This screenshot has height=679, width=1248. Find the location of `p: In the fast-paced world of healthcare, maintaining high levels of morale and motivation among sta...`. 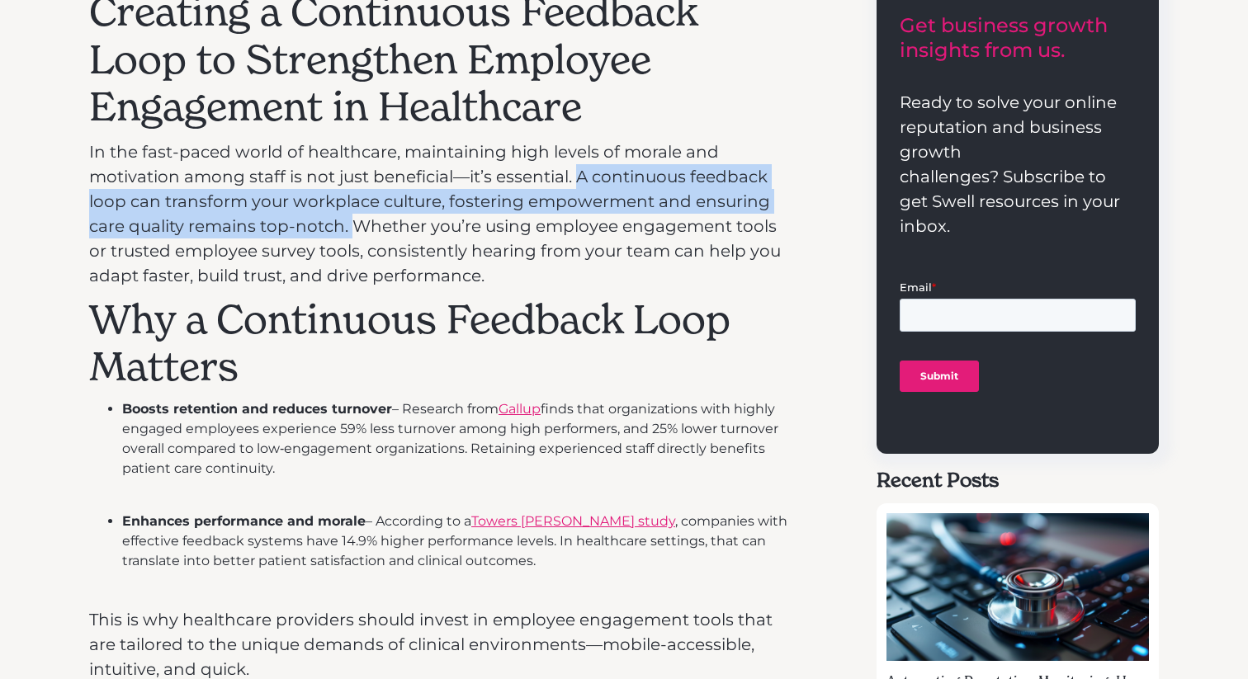

p: In the fast-paced world of healthcare, maintaining high levels of morale and motivation among sta... is located at coordinates (442, 214).